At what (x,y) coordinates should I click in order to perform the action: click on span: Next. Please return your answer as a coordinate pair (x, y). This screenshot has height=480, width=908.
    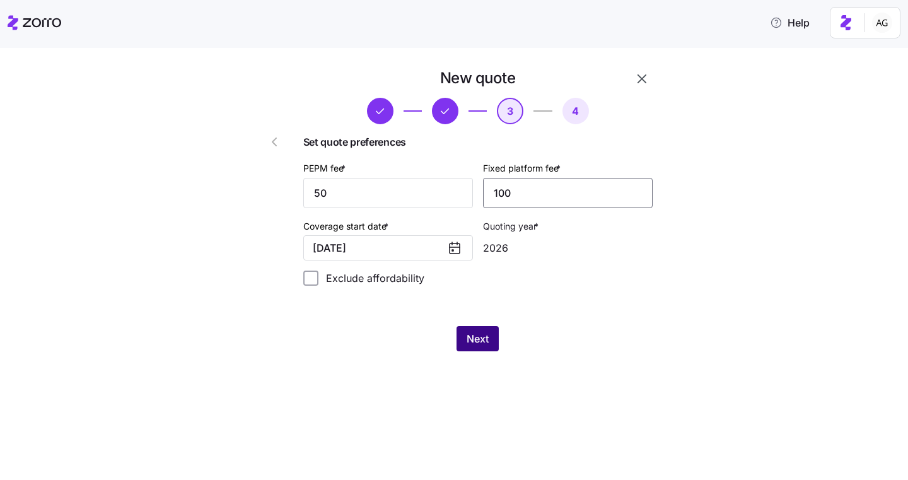
    Looking at the image, I should click on (477, 338).